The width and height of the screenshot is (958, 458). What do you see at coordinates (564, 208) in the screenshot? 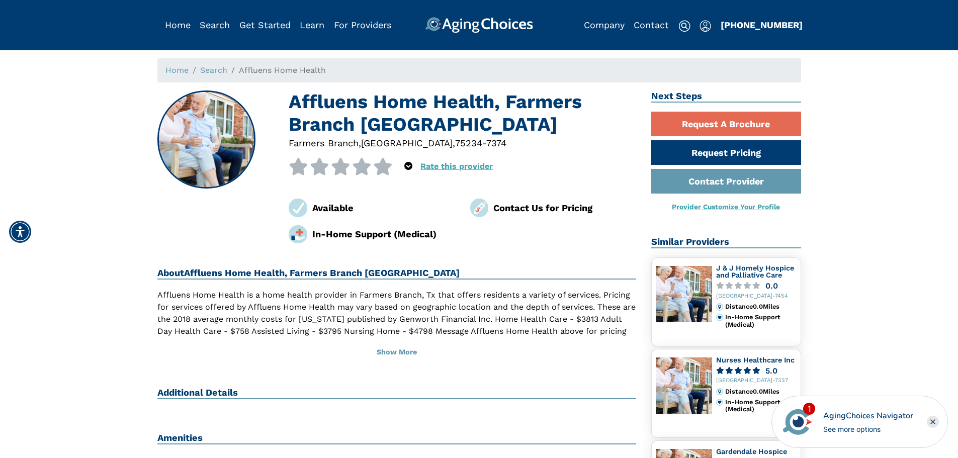
I see `div: Contact Us for Pricing` at bounding box center [564, 208].